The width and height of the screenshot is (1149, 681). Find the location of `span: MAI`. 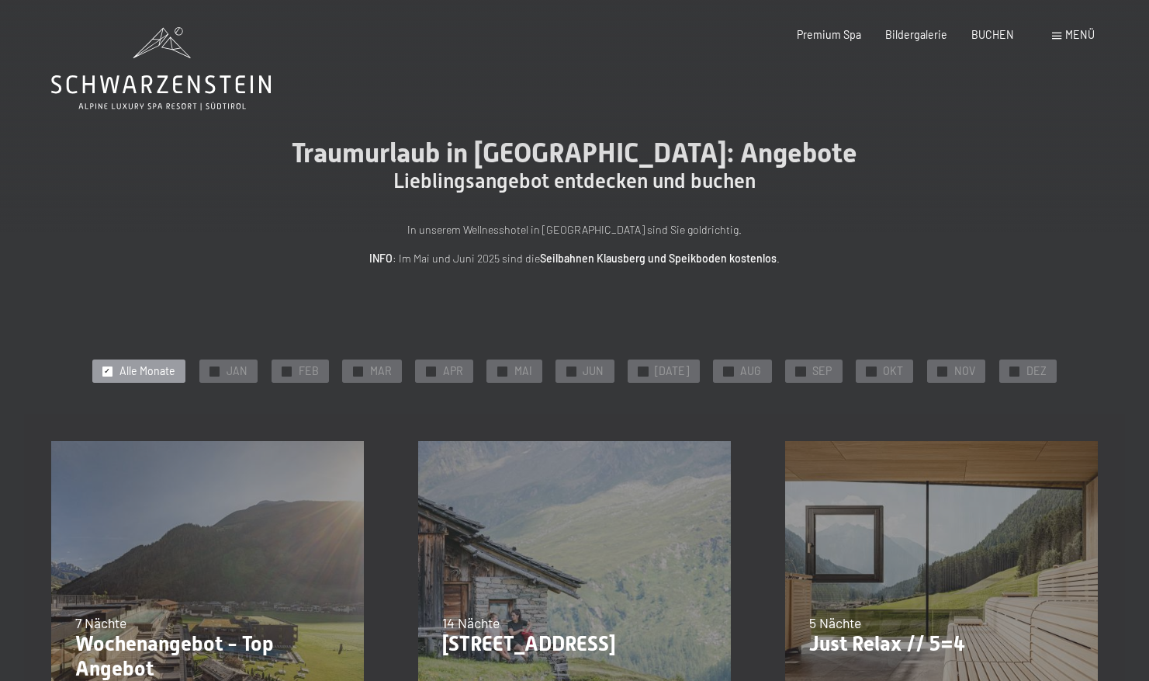

span: MAI is located at coordinates (523, 371).